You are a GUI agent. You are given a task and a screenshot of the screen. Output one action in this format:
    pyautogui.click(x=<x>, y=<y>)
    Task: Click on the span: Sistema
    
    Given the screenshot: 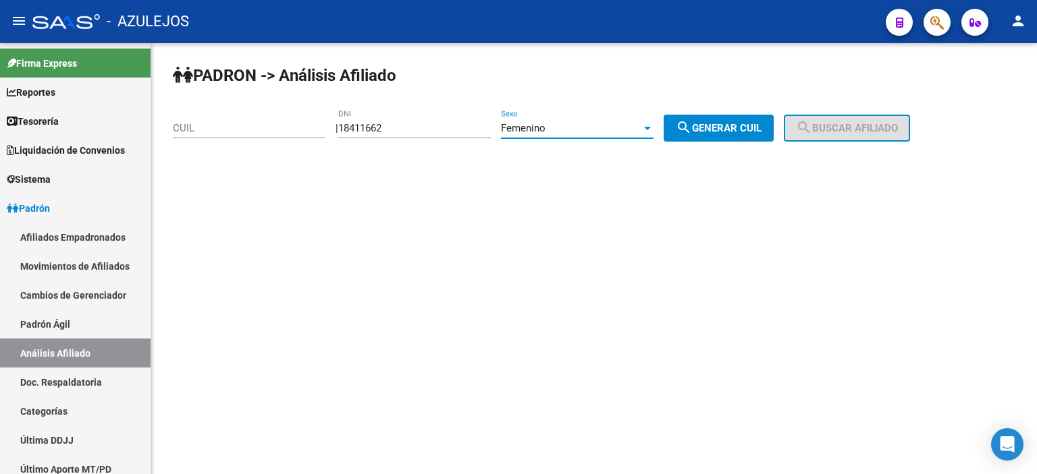 What is the action you would take?
    pyautogui.click(x=28, y=180)
    